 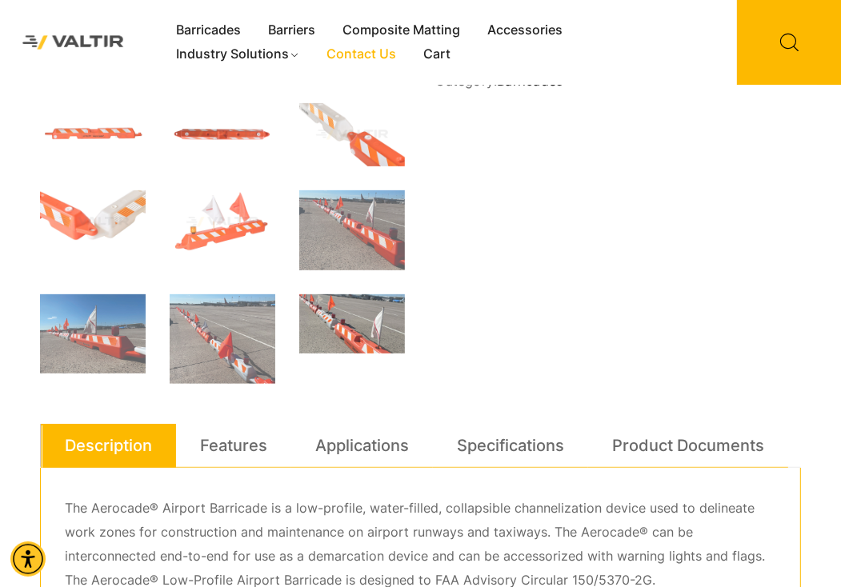 I want to click on a: Cart, so click(x=438, y=54).